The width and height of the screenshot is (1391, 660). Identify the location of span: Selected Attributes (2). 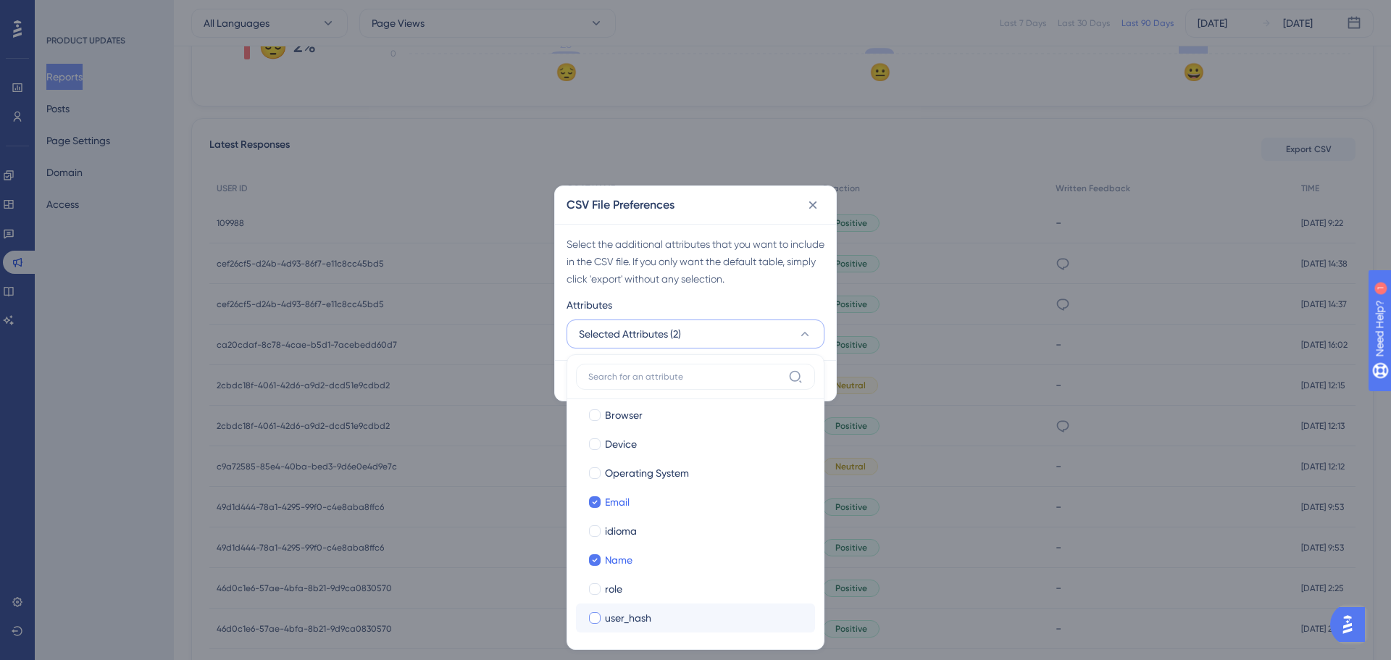
(629, 334).